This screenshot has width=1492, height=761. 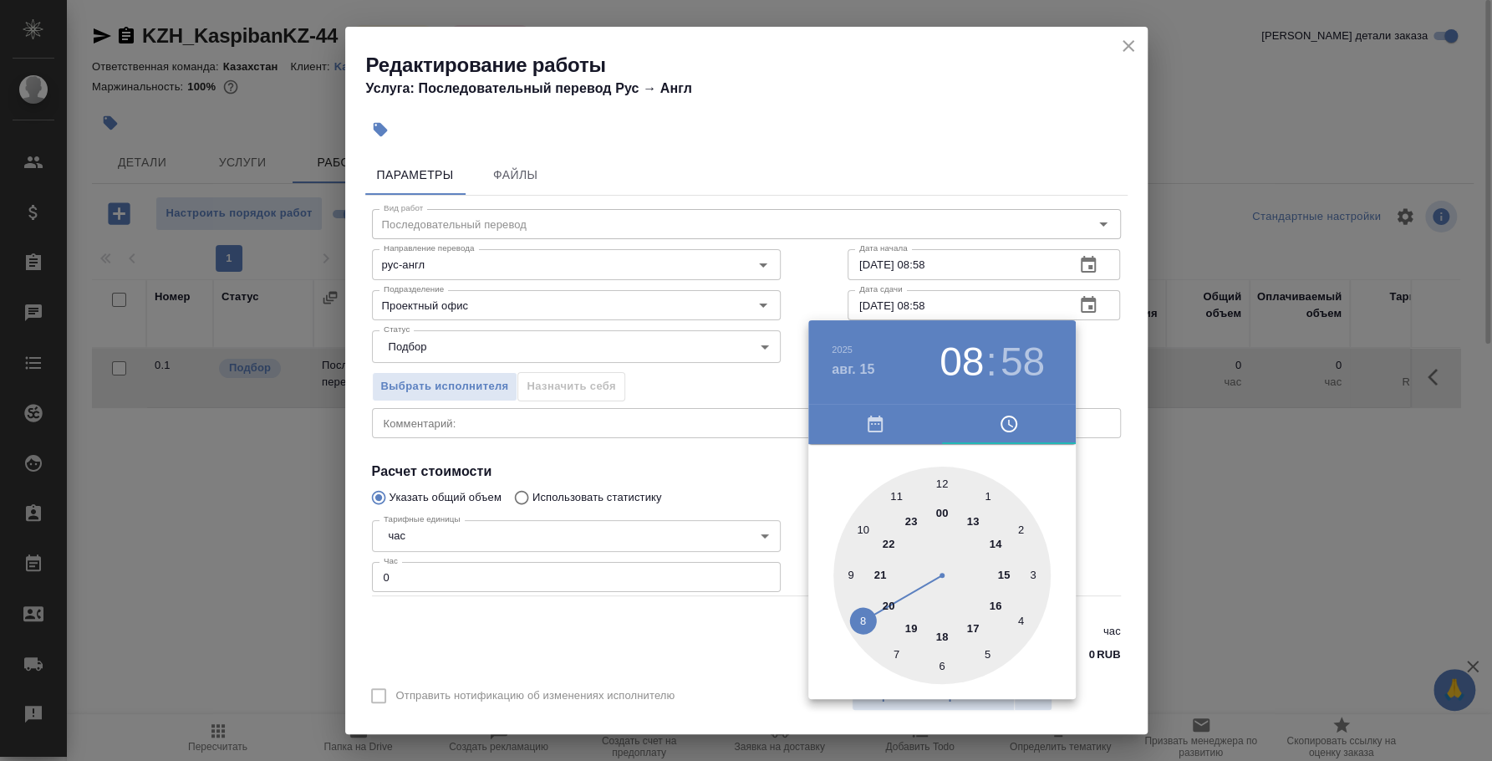 What do you see at coordinates (1022, 362) in the screenshot?
I see `button: 58` at bounding box center [1022, 362].